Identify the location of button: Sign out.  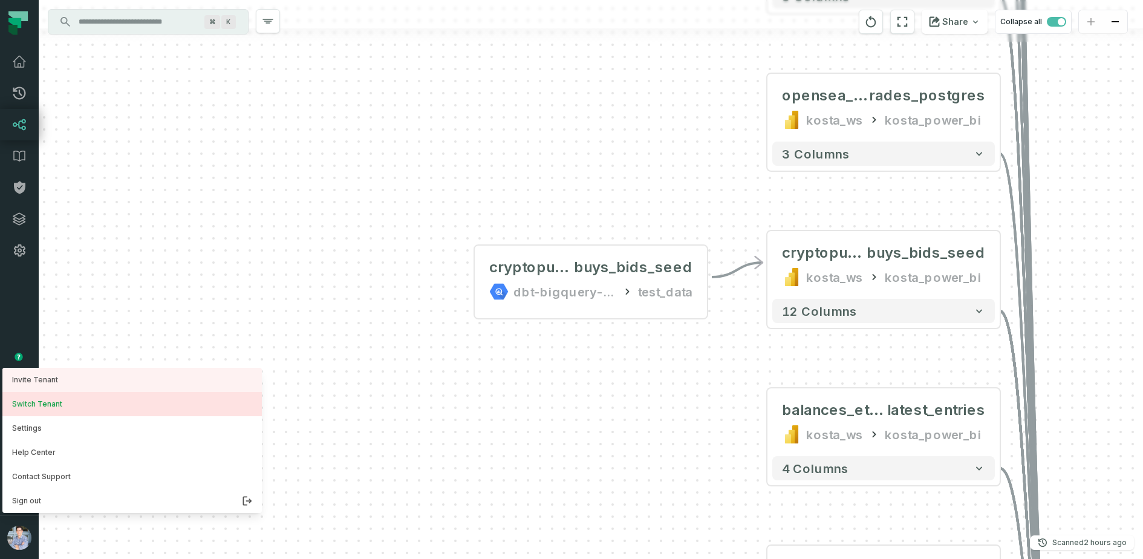
(132, 501).